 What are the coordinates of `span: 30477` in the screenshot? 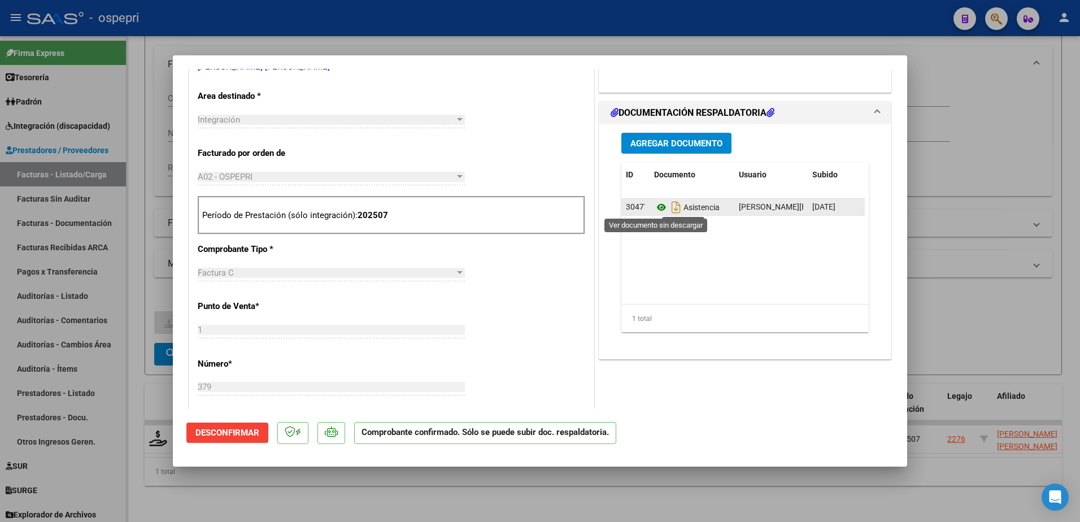 It's located at (637, 207).